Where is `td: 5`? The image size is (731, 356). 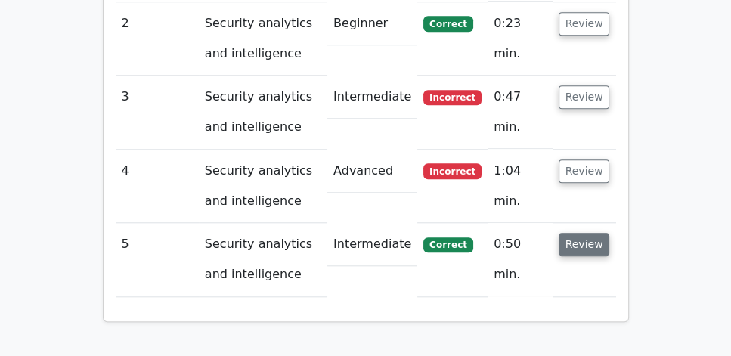
td: 5 is located at coordinates (157, 259).